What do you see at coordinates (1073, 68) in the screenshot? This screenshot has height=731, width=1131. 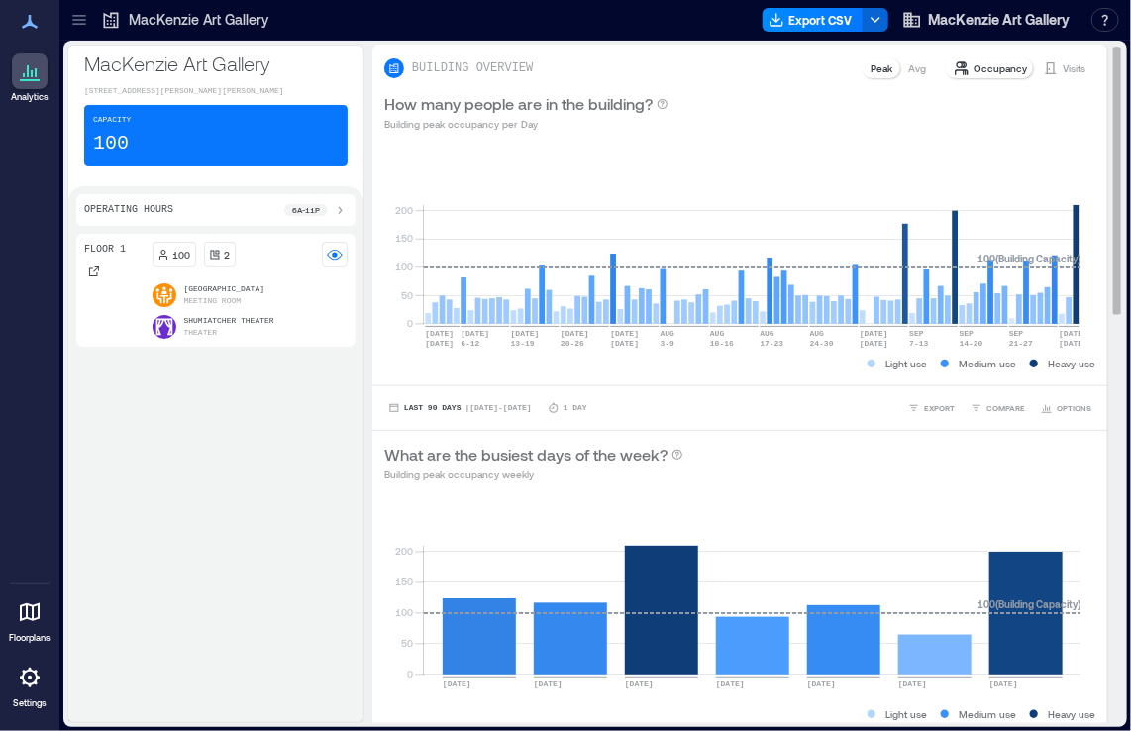 I see `p: Visits` at bounding box center [1073, 68].